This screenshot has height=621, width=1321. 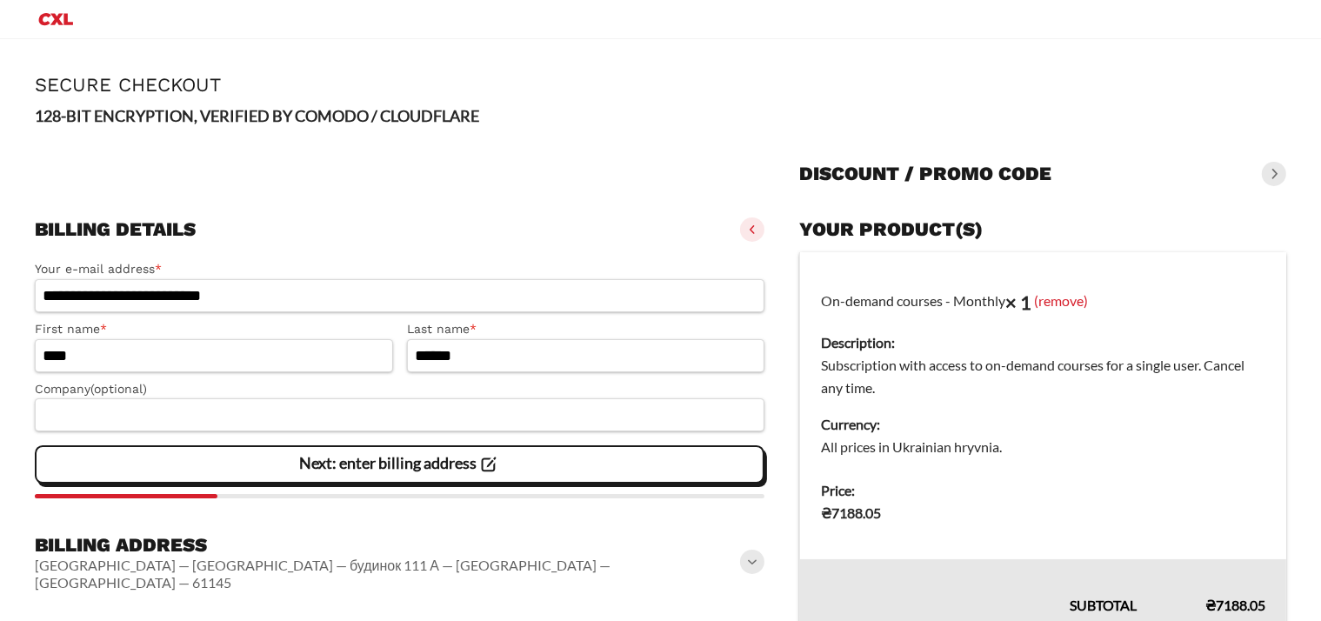 What do you see at coordinates (1018, 302) in the screenshot?
I see `strong: × 1` at bounding box center [1018, 302].